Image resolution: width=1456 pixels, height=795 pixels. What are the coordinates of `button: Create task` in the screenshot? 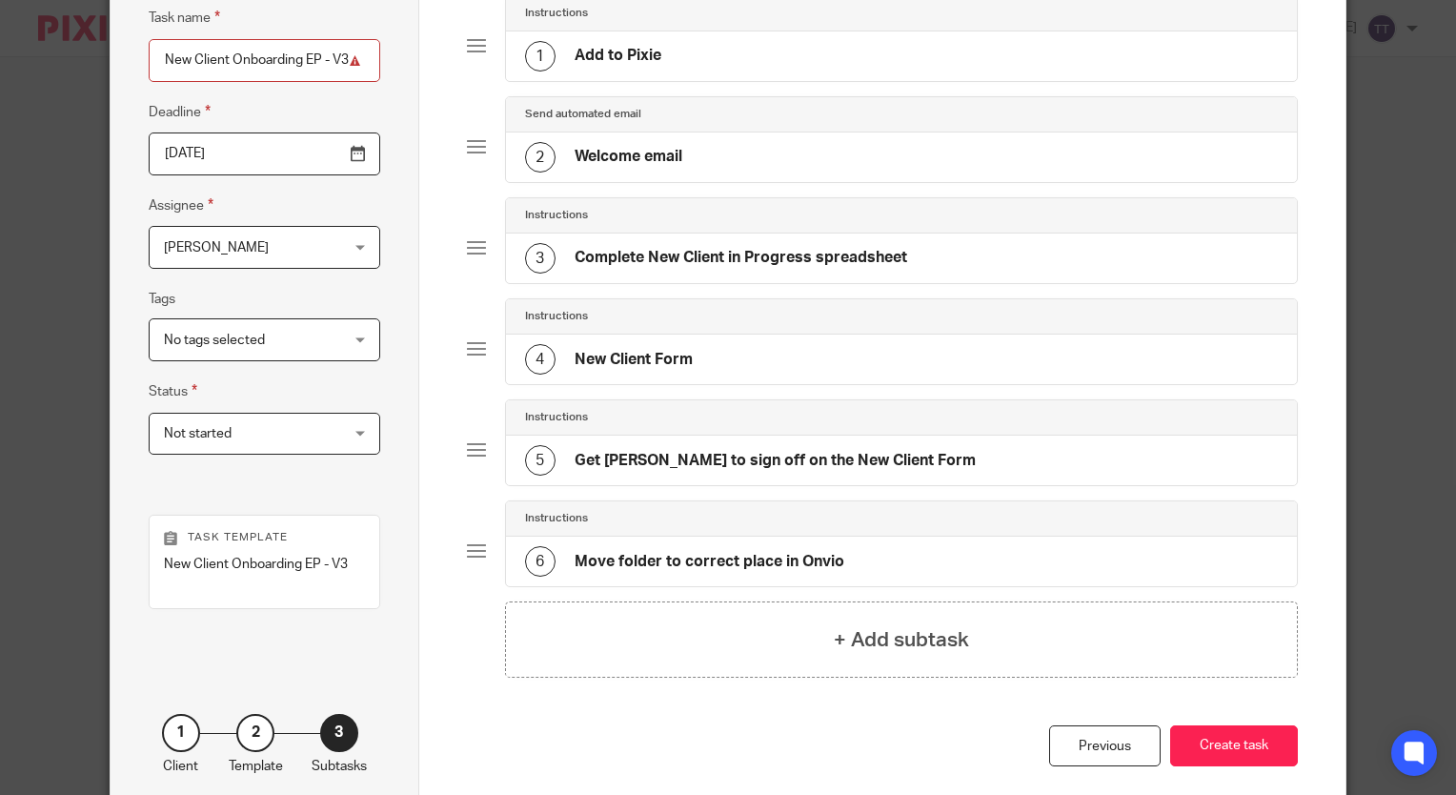 It's located at (1234, 745).